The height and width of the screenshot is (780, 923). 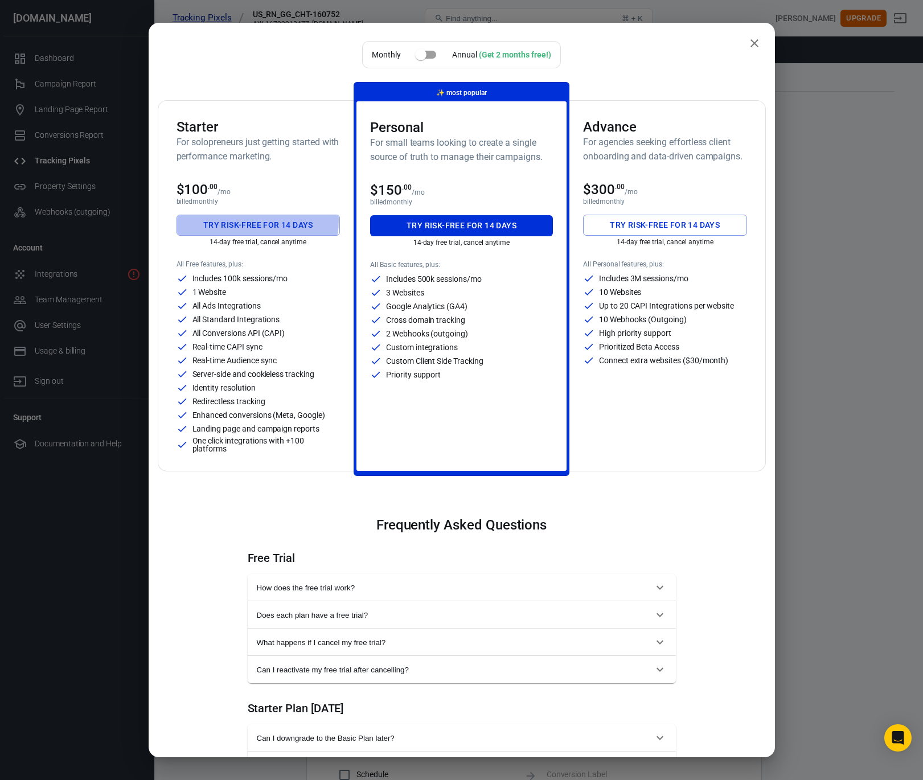 I want to click on button: close, so click(x=755, y=43).